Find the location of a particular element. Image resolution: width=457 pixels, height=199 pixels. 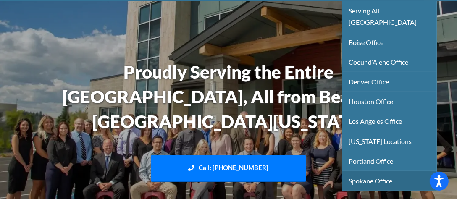

a: Spokane Office is located at coordinates (389, 180).